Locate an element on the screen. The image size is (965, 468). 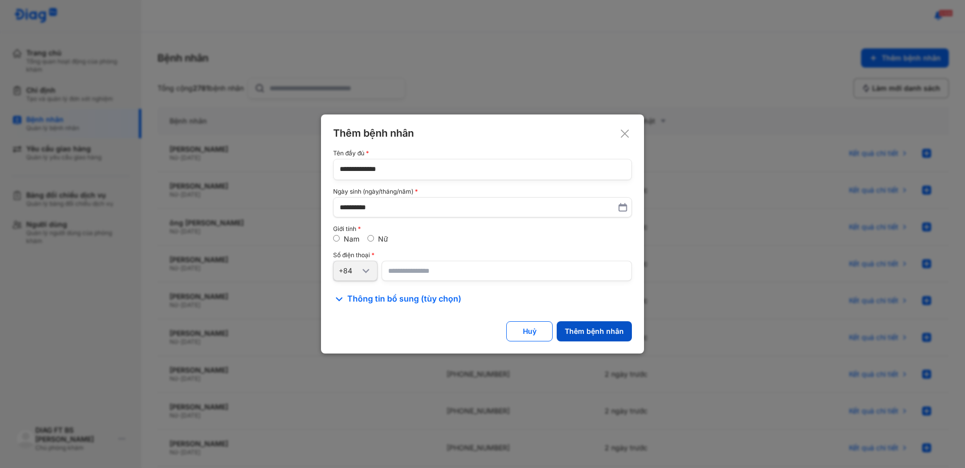
label: Nam is located at coordinates (351, 239).